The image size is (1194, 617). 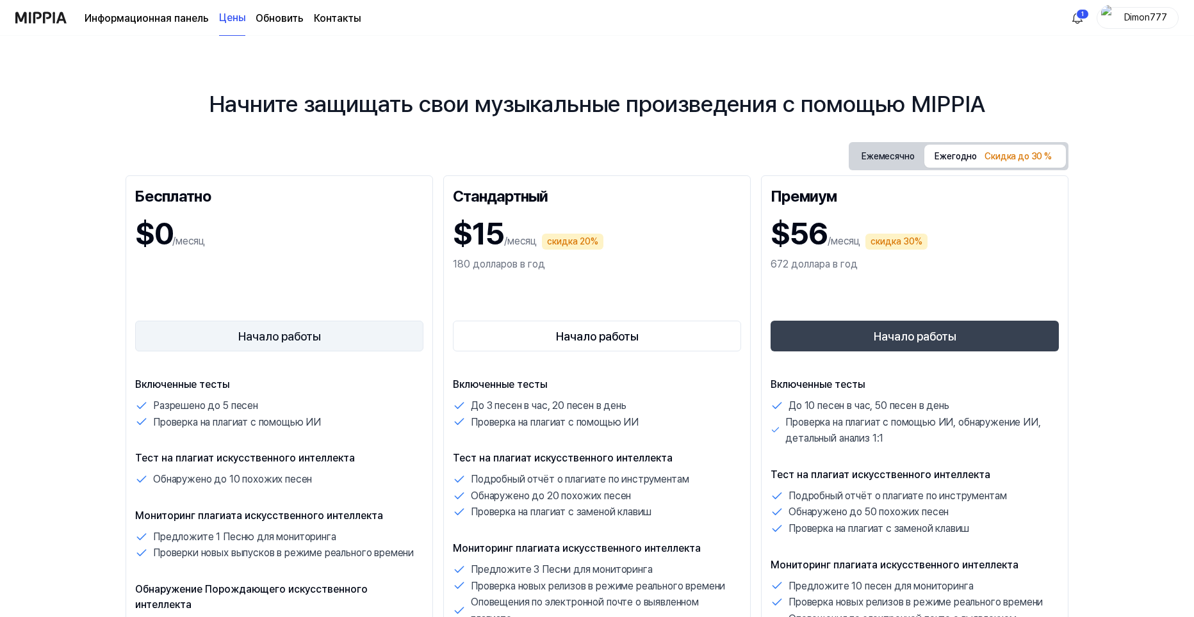 What do you see at coordinates (597, 104) in the screenshot?
I see `ya-tr-span: Начните защищать свои музыкальные произведения с помощью MIPPIA` at bounding box center [597, 104].